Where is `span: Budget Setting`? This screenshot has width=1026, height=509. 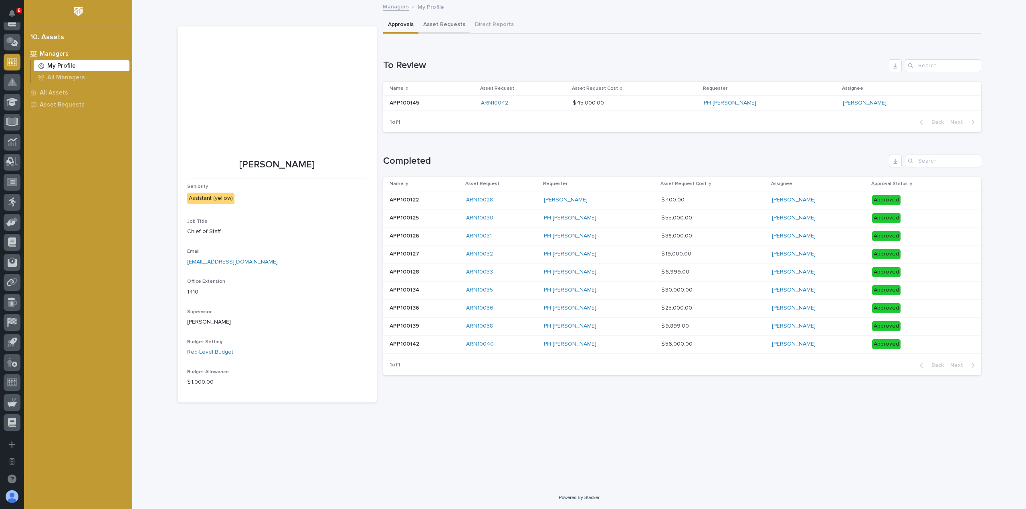 span: Budget Setting is located at coordinates (205, 342).